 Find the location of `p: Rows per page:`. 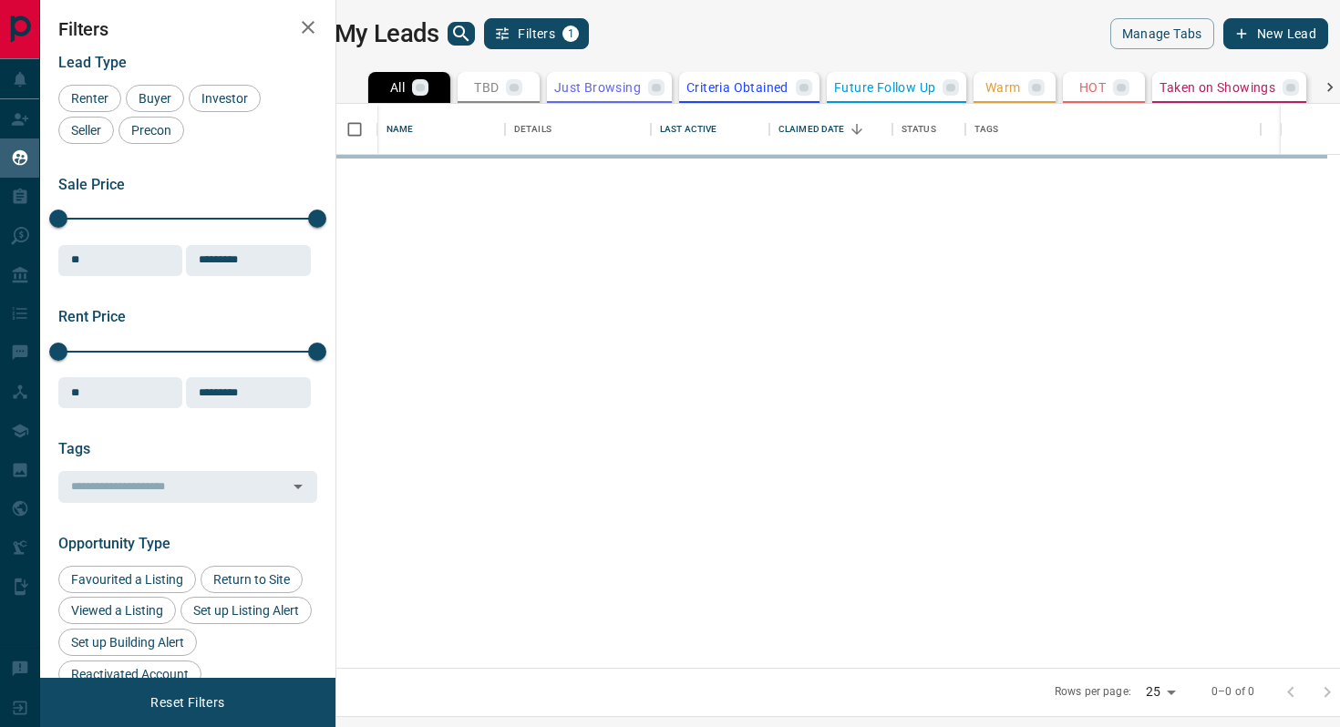

p: Rows per page: is located at coordinates (1093, 692).